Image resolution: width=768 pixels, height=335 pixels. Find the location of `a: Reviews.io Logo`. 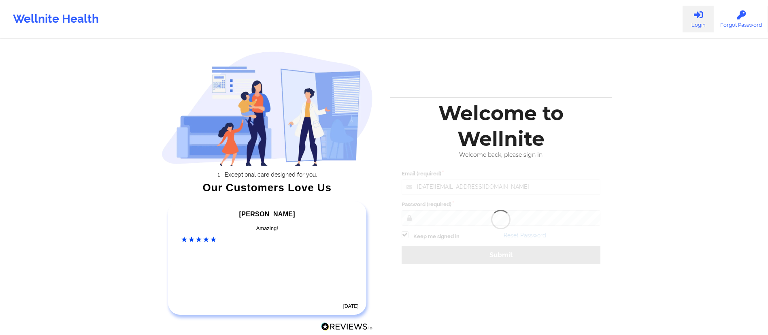

a: Reviews.io Logo is located at coordinates (347, 328).